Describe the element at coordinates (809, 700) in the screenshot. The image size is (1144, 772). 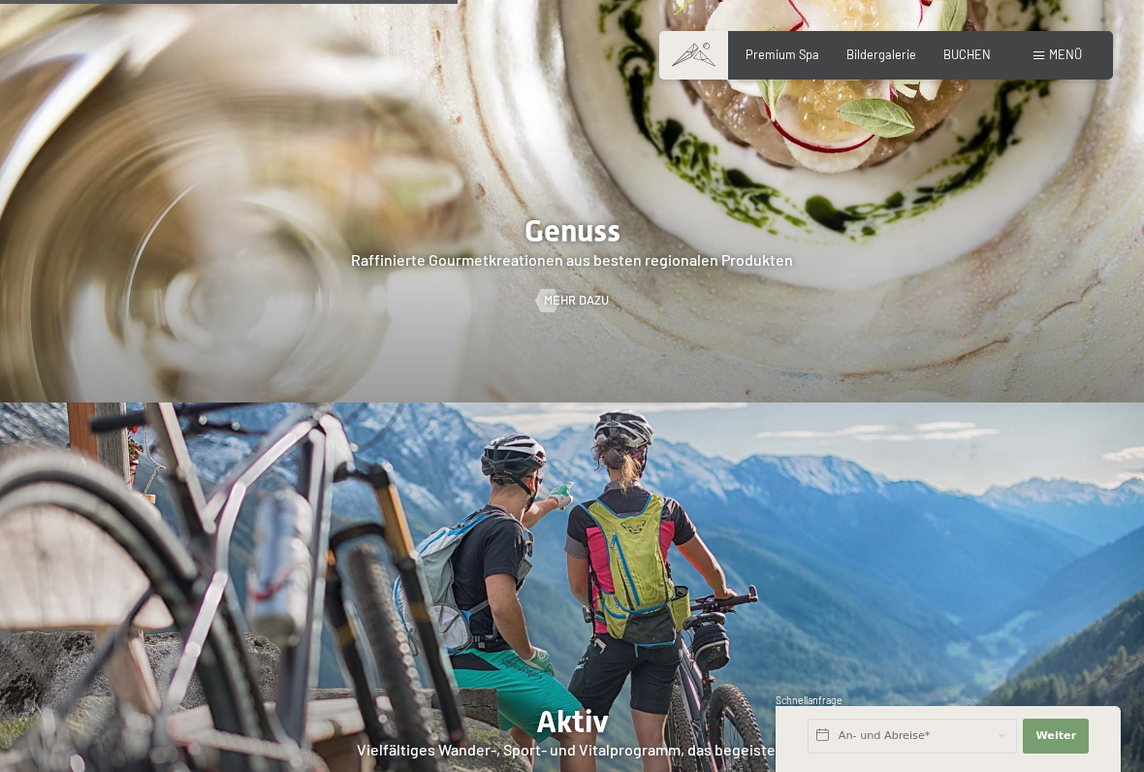
I see `span: Schnellanfrage` at that location.